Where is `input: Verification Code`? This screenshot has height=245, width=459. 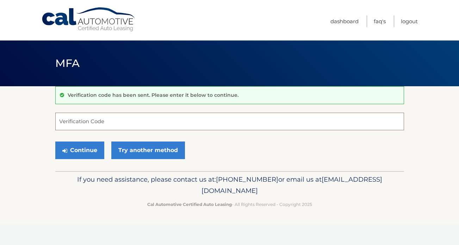 input: Verification Code is located at coordinates (230, 121).